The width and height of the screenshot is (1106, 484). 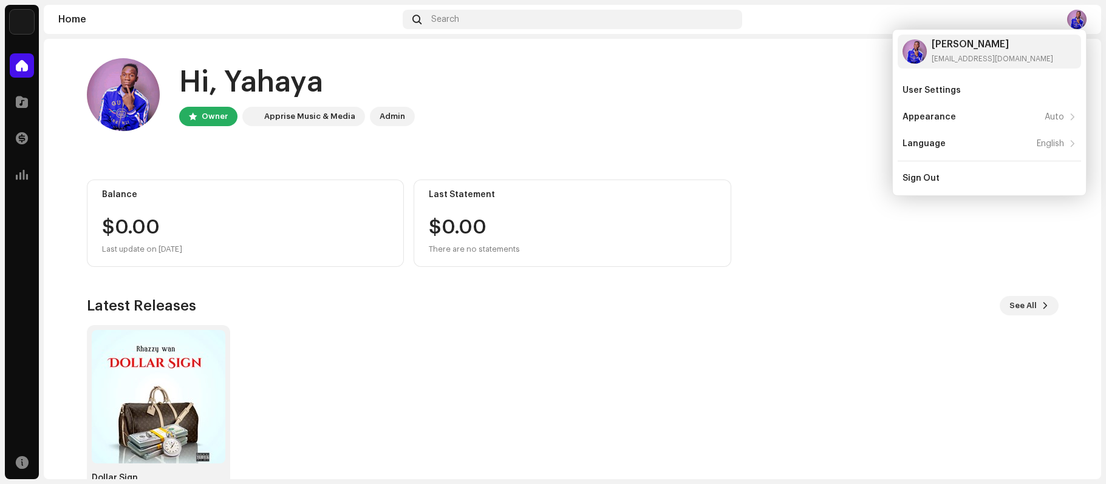 What do you see at coordinates (310, 117) in the screenshot?
I see `div: Apprise Music & Media` at bounding box center [310, 117].